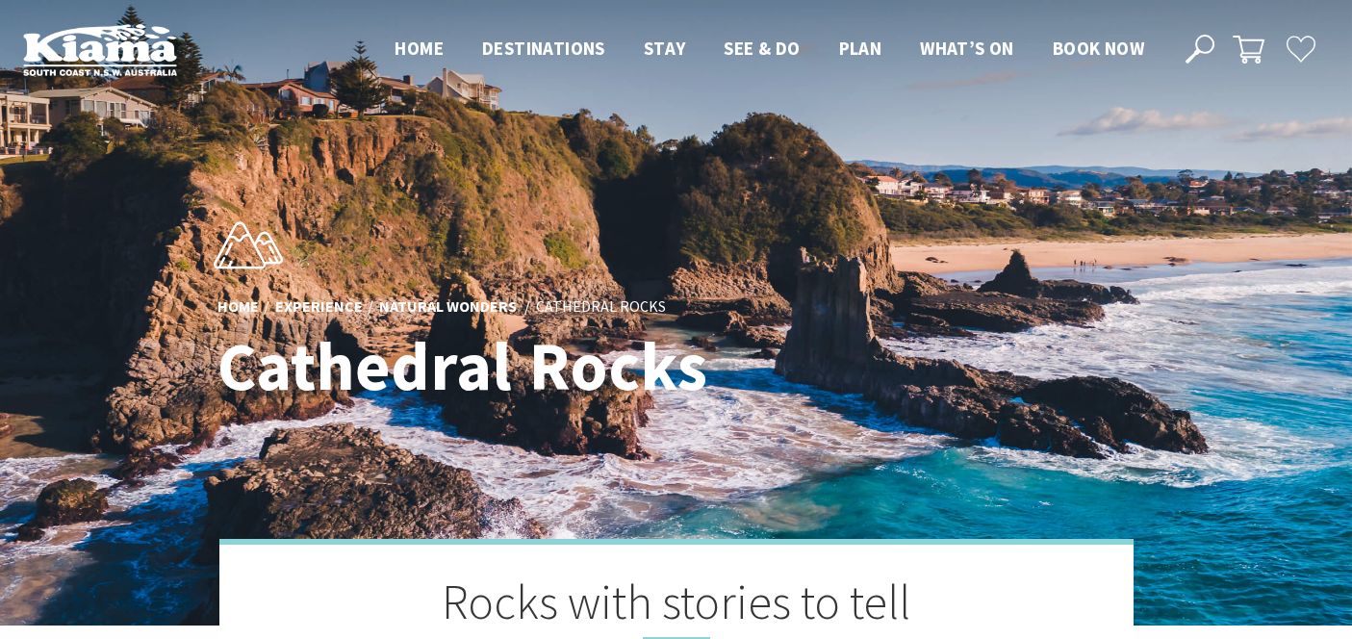 The image size is (1352, 639). What do you see at coordinates (761, 48) in the screenshot?
I see `span: See & Do` at bounding box center [761, 48].